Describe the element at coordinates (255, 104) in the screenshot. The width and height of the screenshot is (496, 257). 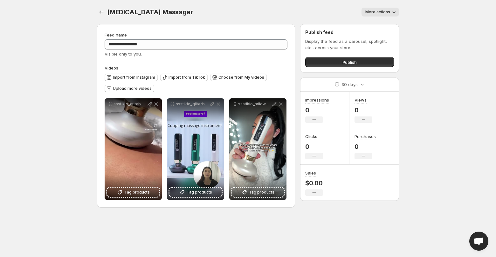
I see `p: ssstikio_milowus_1745351260393` at that location.